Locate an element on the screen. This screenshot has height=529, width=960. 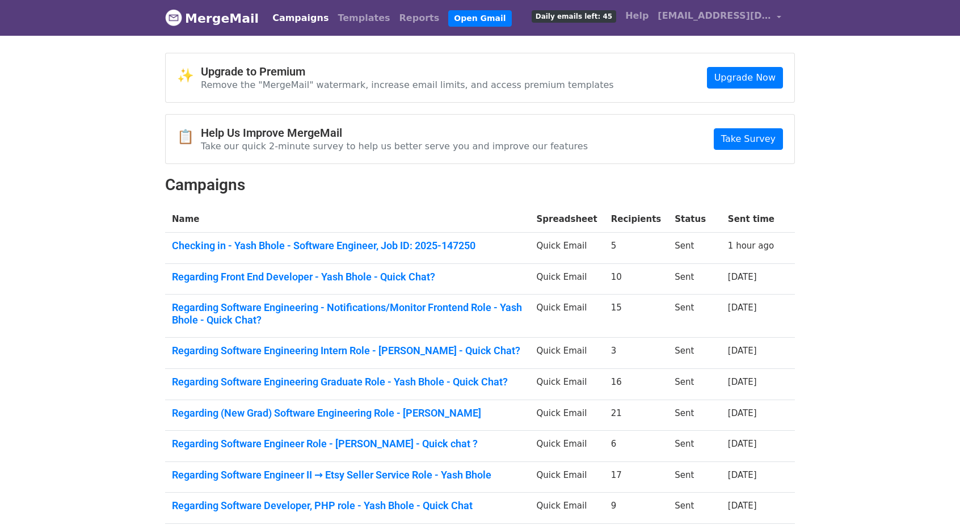
th: Recipients is located at coordinates (636, 219).